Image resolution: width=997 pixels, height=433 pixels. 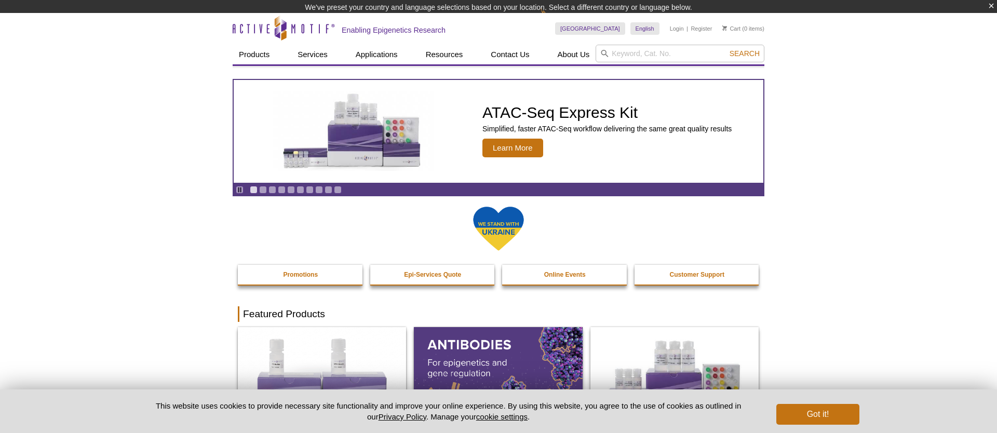 I want to click on a: Promotions, so click(x=301, y=275).